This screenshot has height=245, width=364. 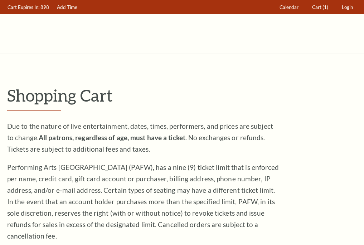 I want to click on a: Cart (1), so click(x=320, y=7).